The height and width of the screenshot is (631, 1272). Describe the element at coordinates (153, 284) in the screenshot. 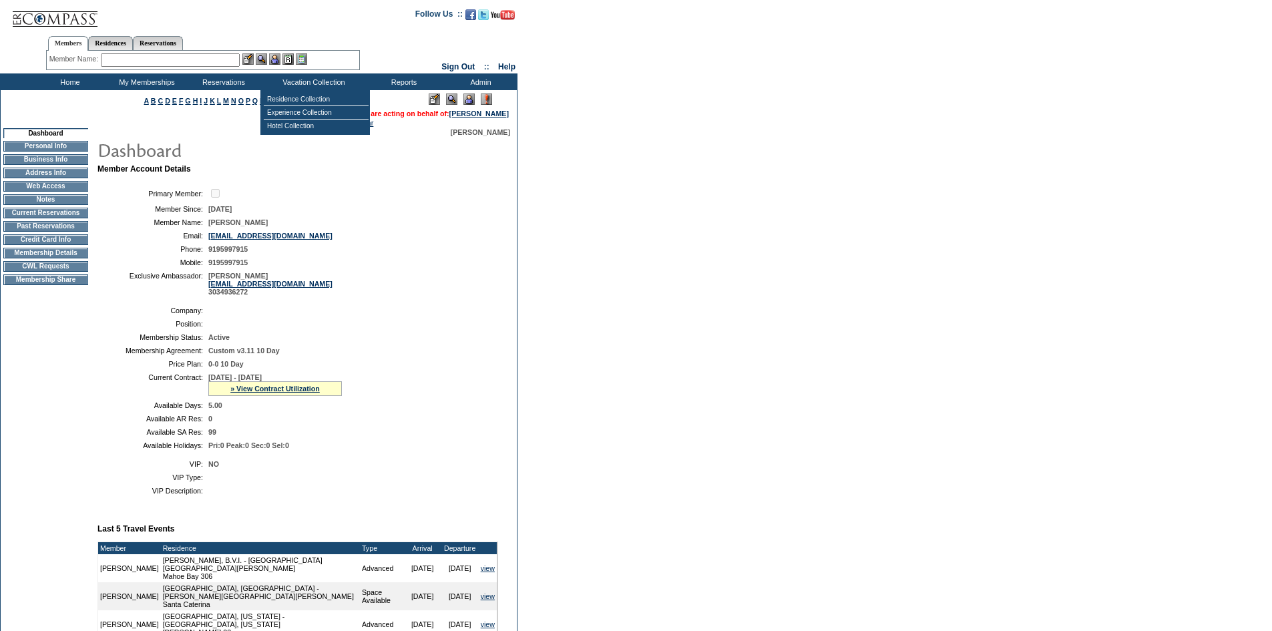

I see `td: Exclusive Ambassador:` at that location.